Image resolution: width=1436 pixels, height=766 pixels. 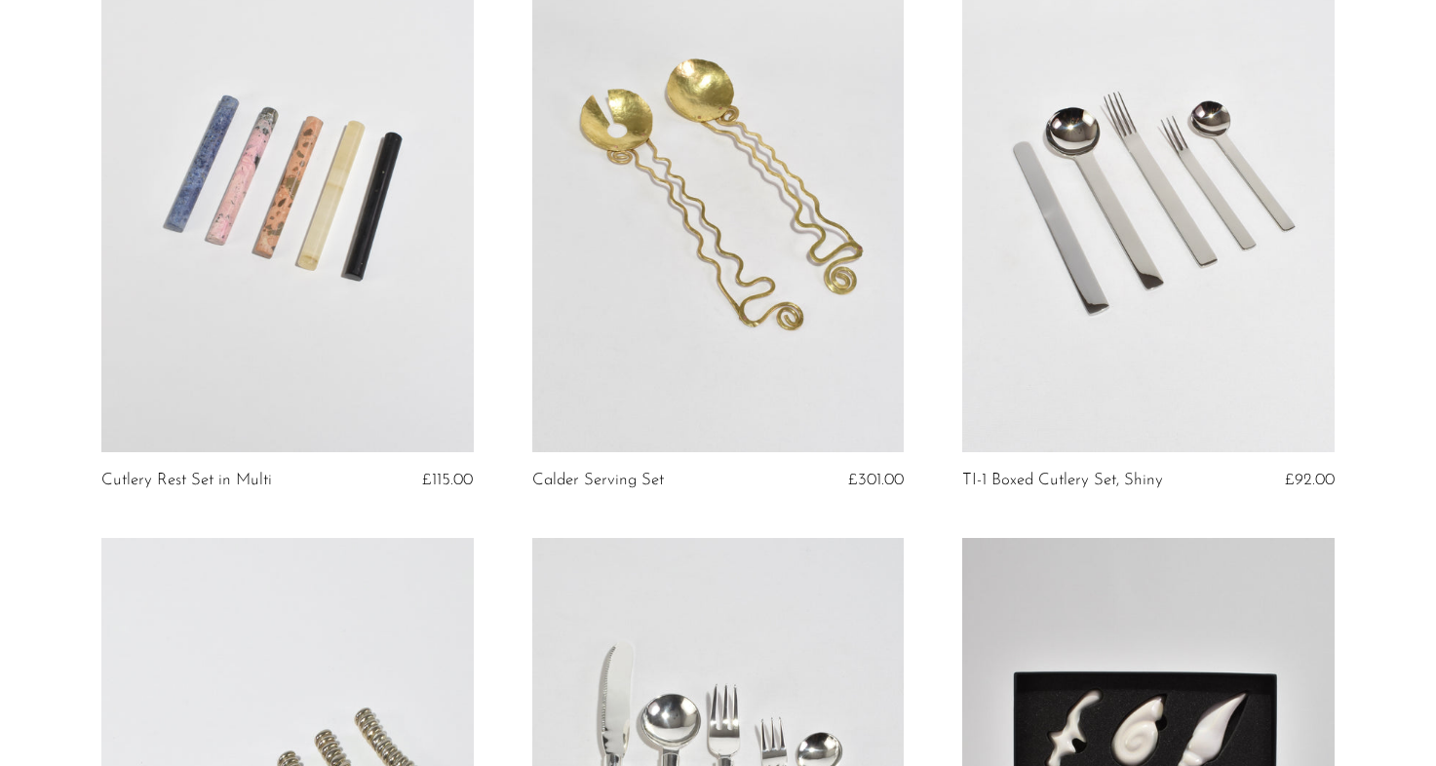 I want to click on span: £301.00, so click(x=875, y=480).